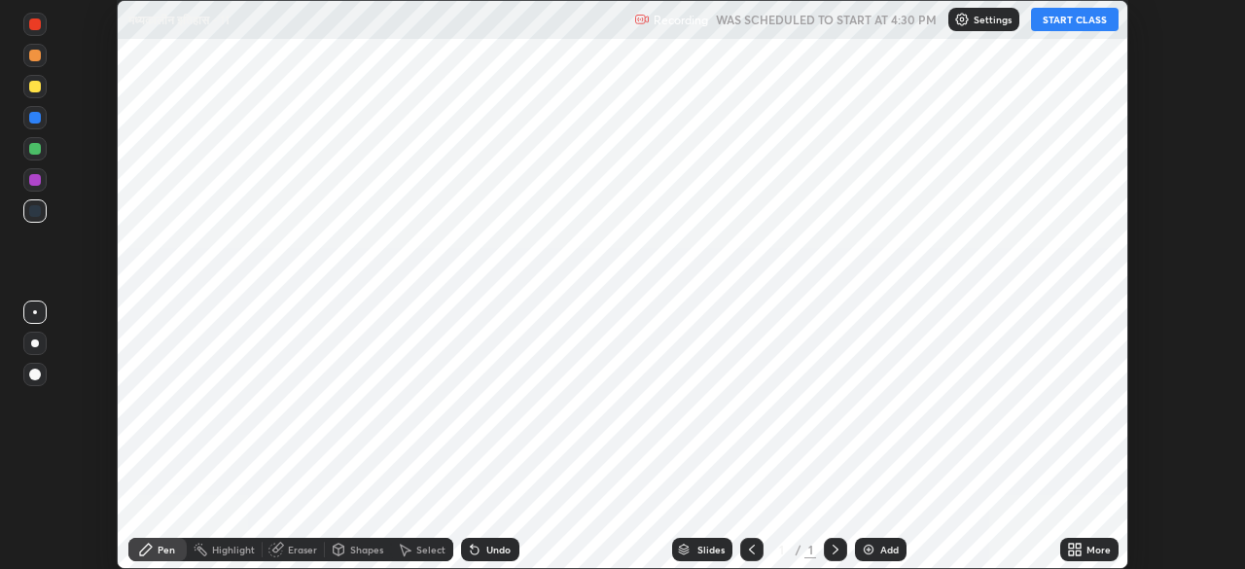  I want to click on h5: WAS SCHEDULED TO START AT 4:30 PM, so click(825, 19).